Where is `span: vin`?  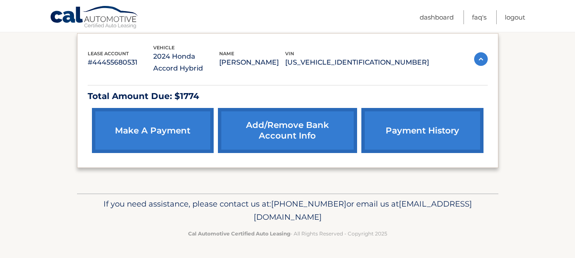
span: vin is located at coordinates (290, 54).